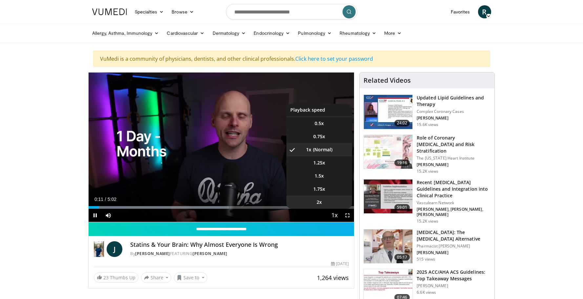  I want to click on img: 77f671eb-9394-4acc-bc78-a9f077f94e00.150x105_q85_crop-smart_upscale.jpg, so click(388, 112).